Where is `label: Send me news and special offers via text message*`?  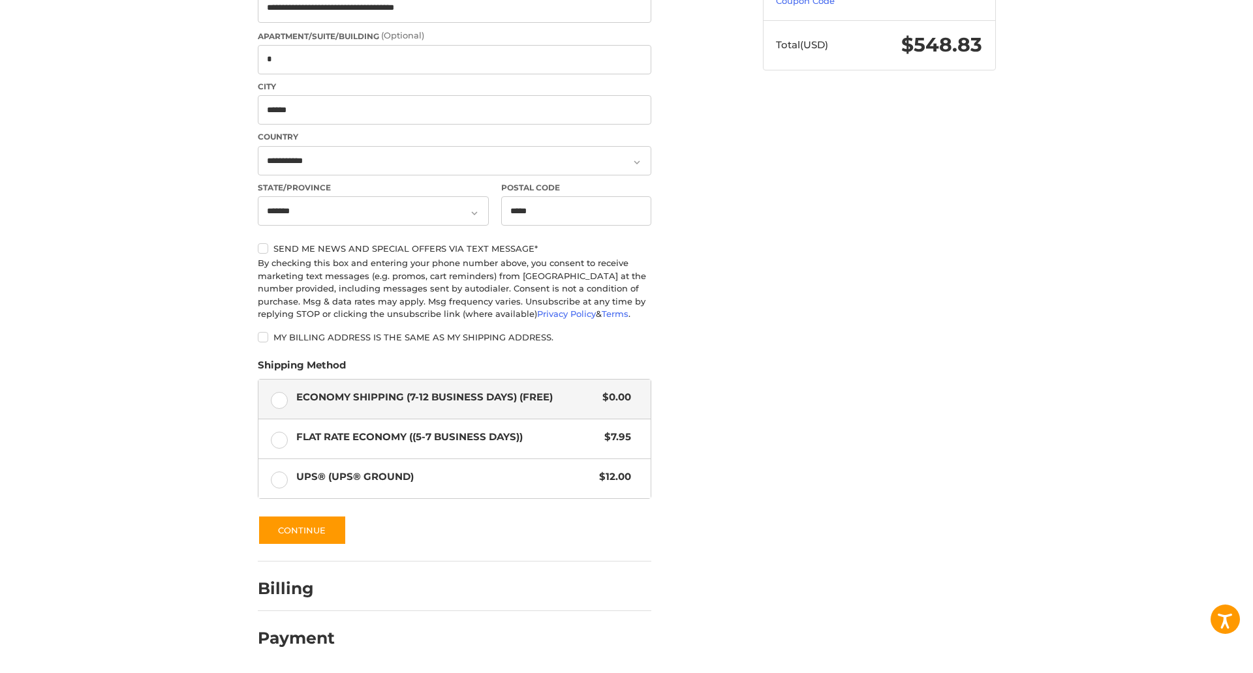
label: Send me news and special offers via text message* is located at coordinates (454, 249).